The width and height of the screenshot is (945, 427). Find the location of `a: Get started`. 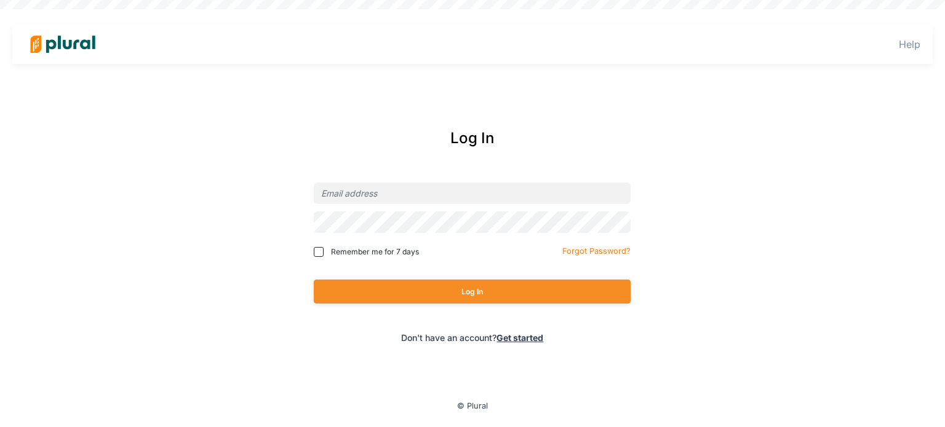

a: Get started is located at coordinates (520, 338).